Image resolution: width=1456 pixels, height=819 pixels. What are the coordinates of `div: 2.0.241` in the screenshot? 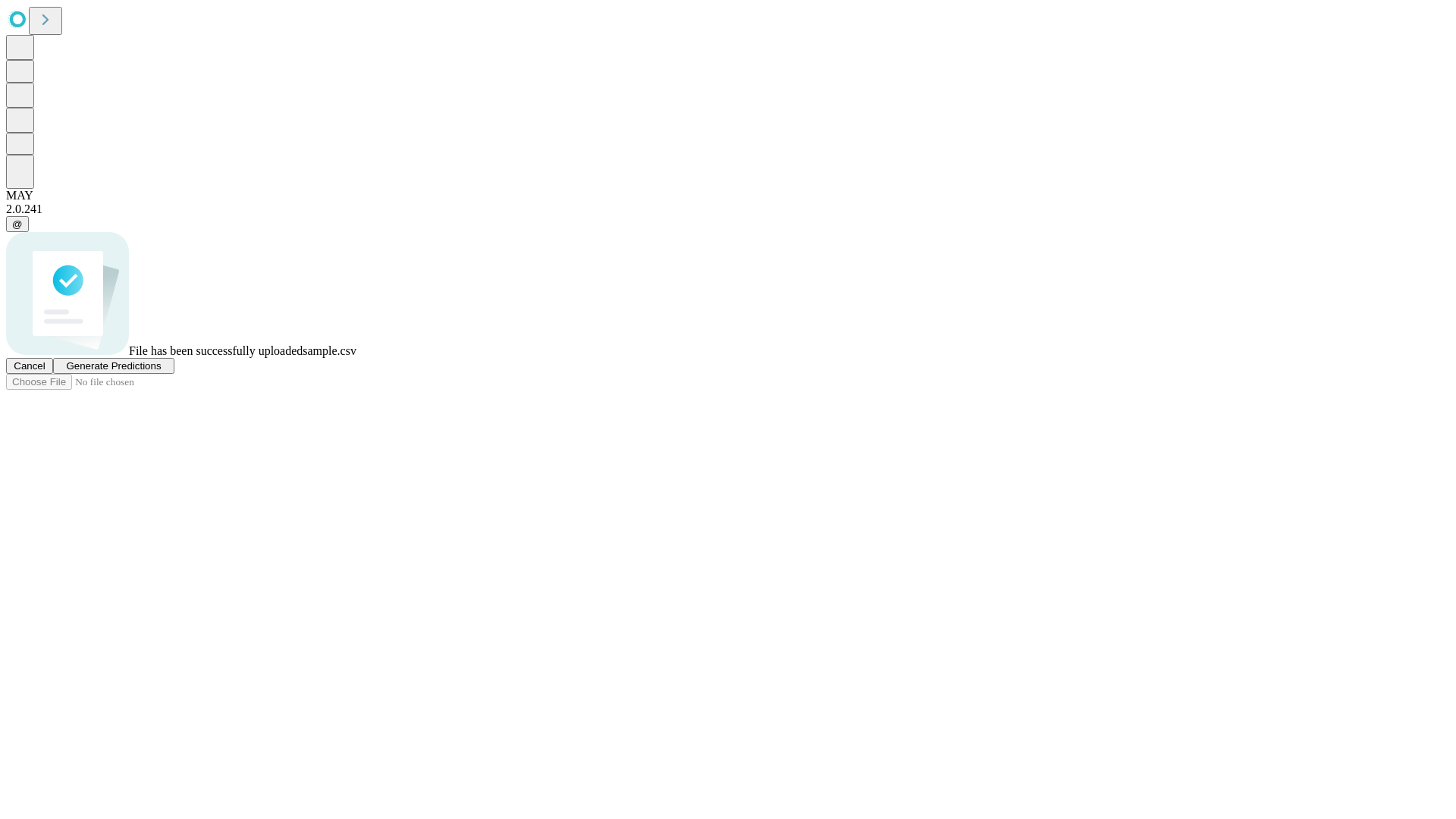 It's located at (728, 209).